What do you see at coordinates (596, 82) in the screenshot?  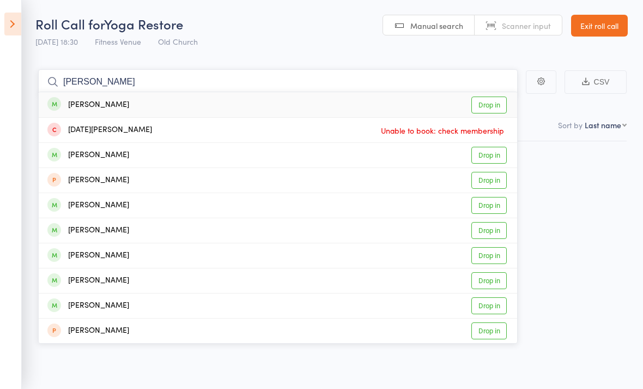 I see `button: CSV` at bounding box center [596, 82].